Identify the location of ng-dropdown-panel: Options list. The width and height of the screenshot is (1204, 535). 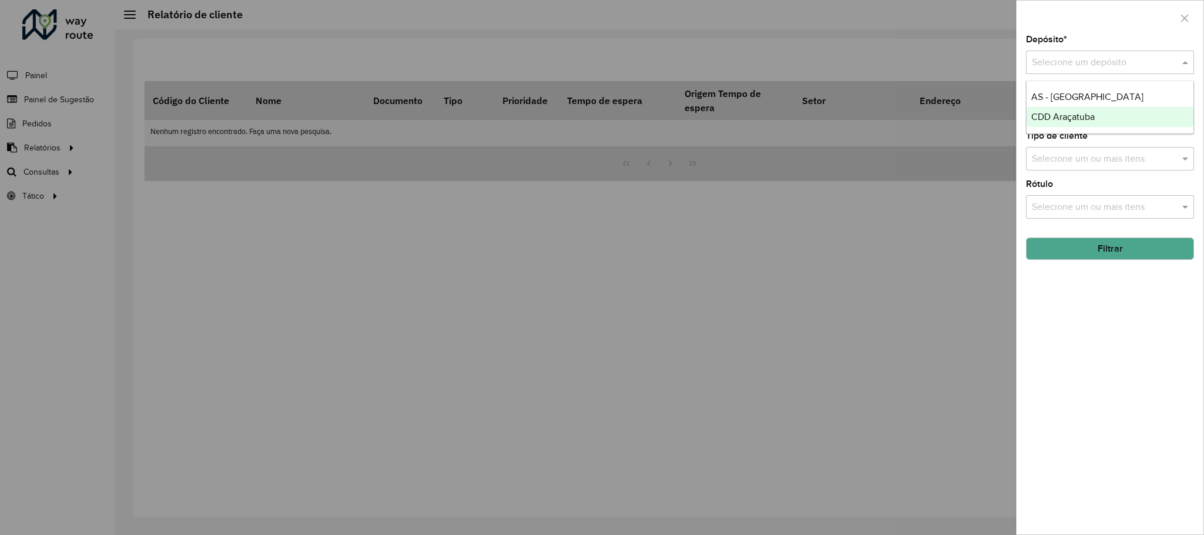
(1110, 107).